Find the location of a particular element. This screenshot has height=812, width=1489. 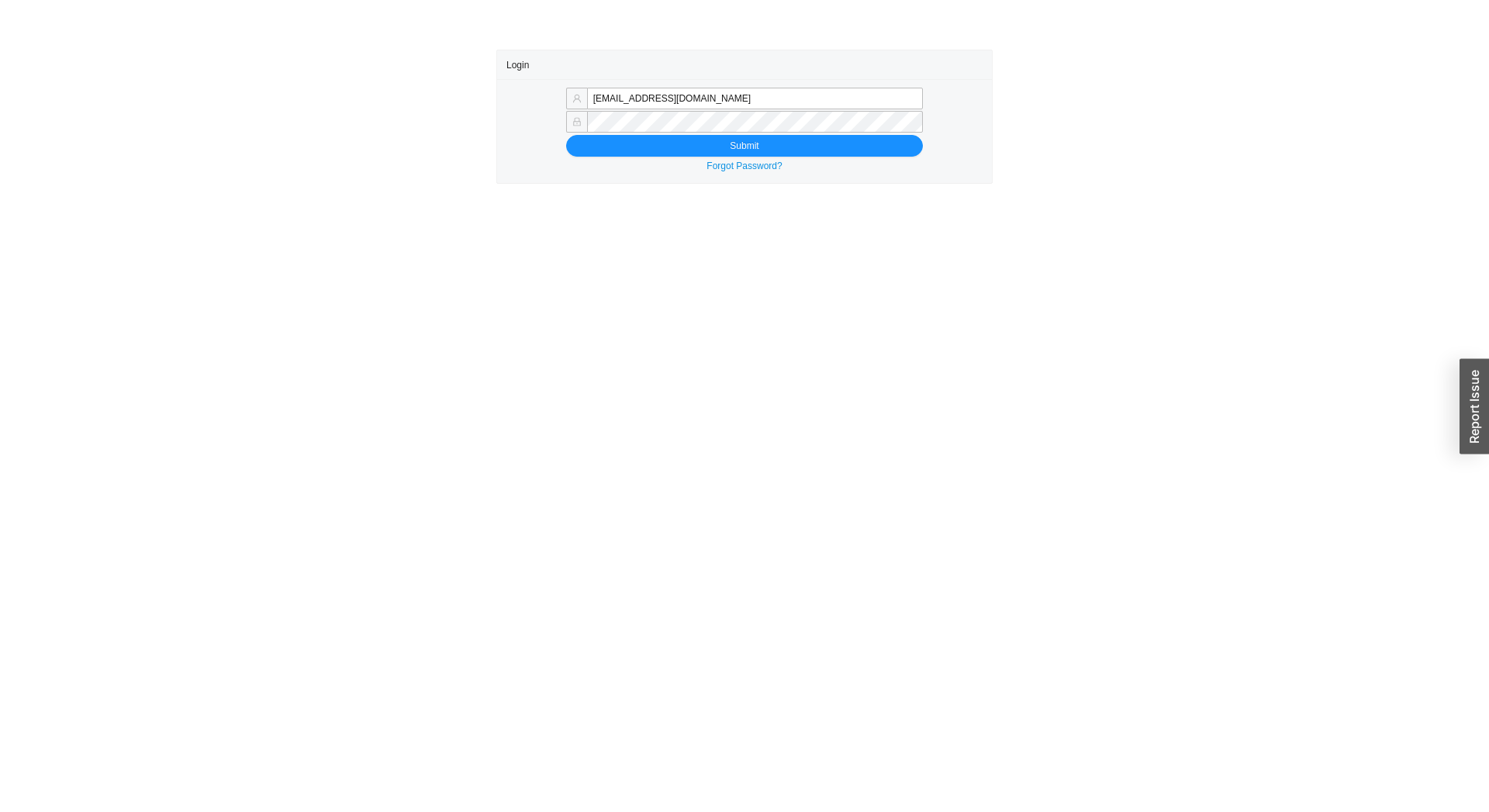

div: Login is located at coordinates (745, 64).